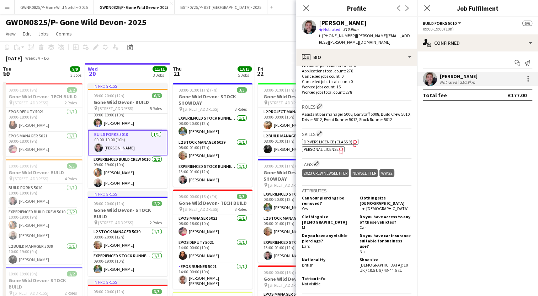 The width and height of the screenshot is (538, 296). I want to click on span: Tue, so click(7, 69).